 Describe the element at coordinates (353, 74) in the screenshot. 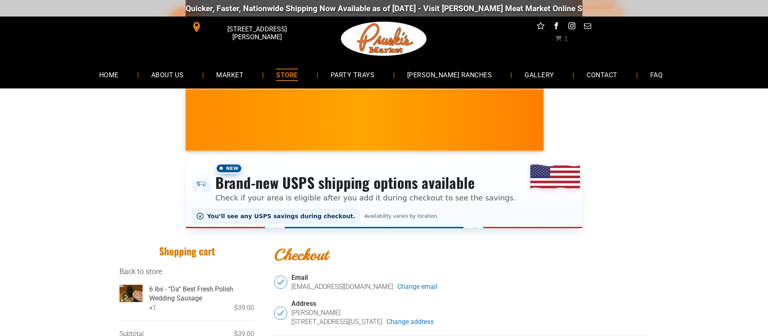

I see `a: PARTY TRAYS` at that location.